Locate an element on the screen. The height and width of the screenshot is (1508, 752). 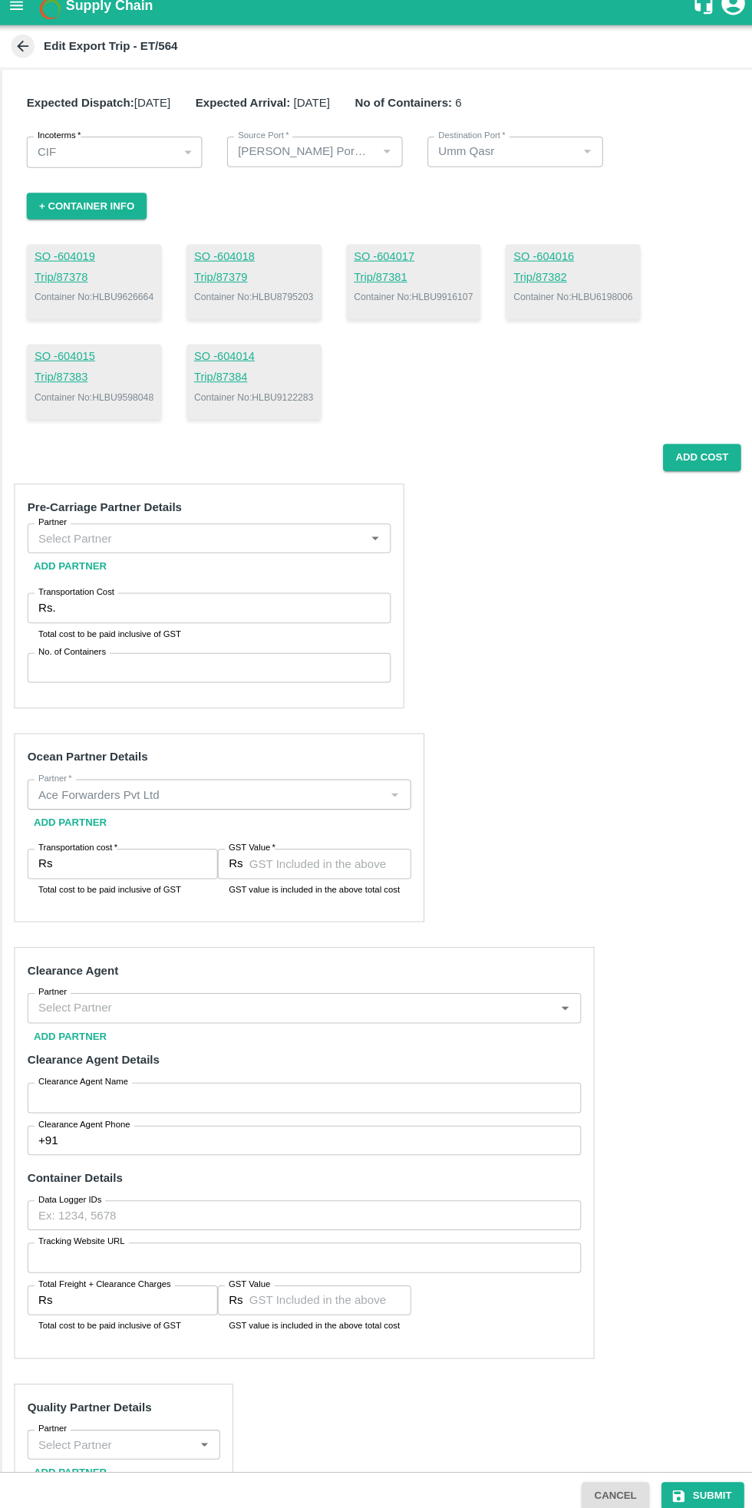
button: Cancel is located at coordinates (610, 1485).